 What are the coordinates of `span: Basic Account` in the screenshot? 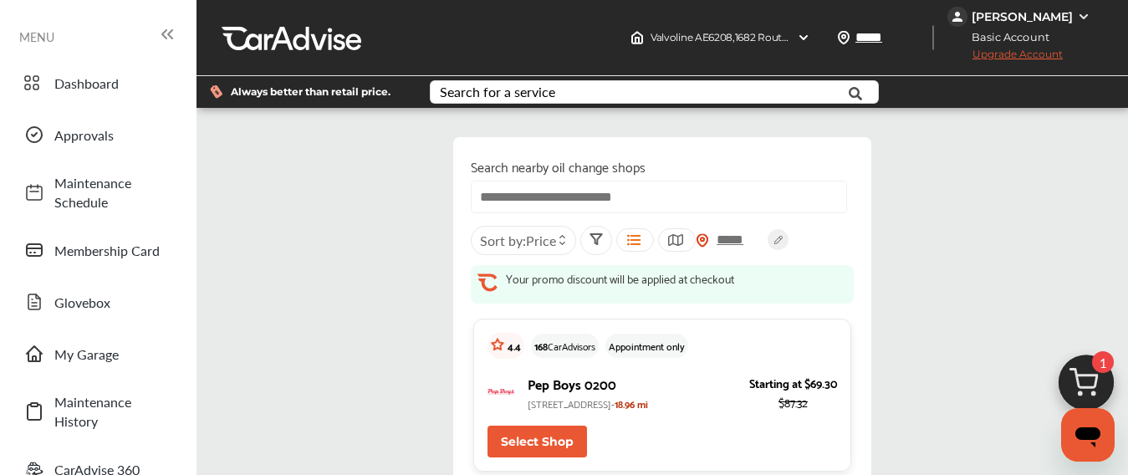 It's located at (1005, 37).